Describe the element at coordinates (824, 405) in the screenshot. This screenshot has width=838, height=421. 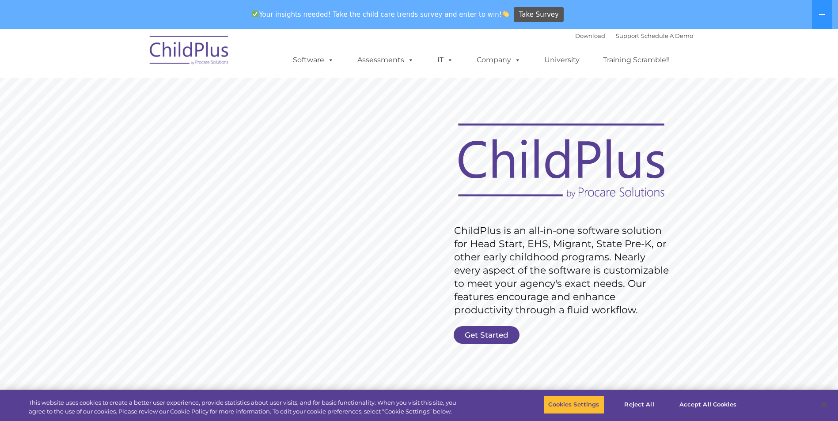
I see `button: Close` at that location.